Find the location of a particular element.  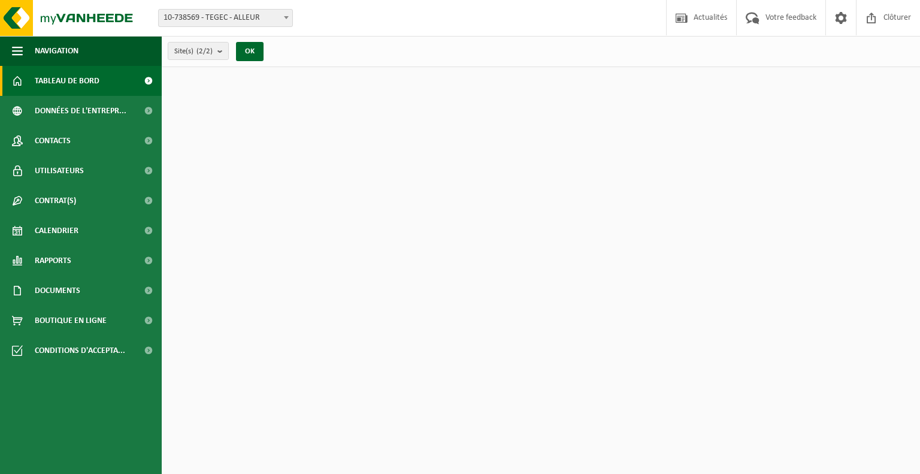

span: Rapports is located at coordinates (53, 261).